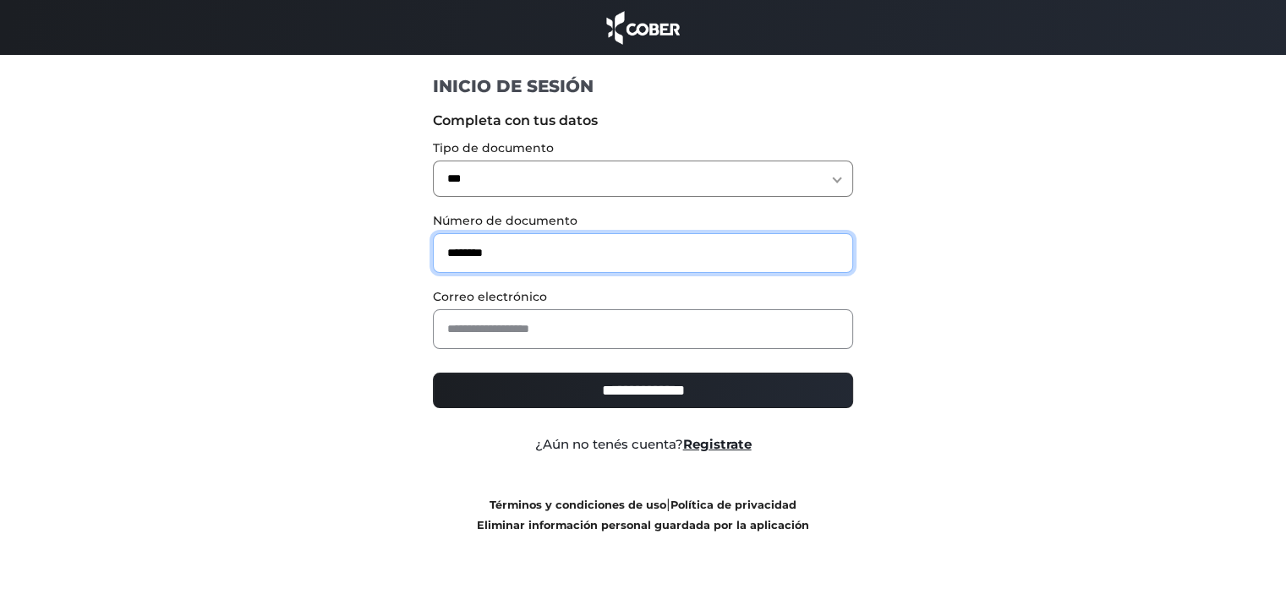  I want to click on a: Términos y condiciones de uso, so click(577, 505).